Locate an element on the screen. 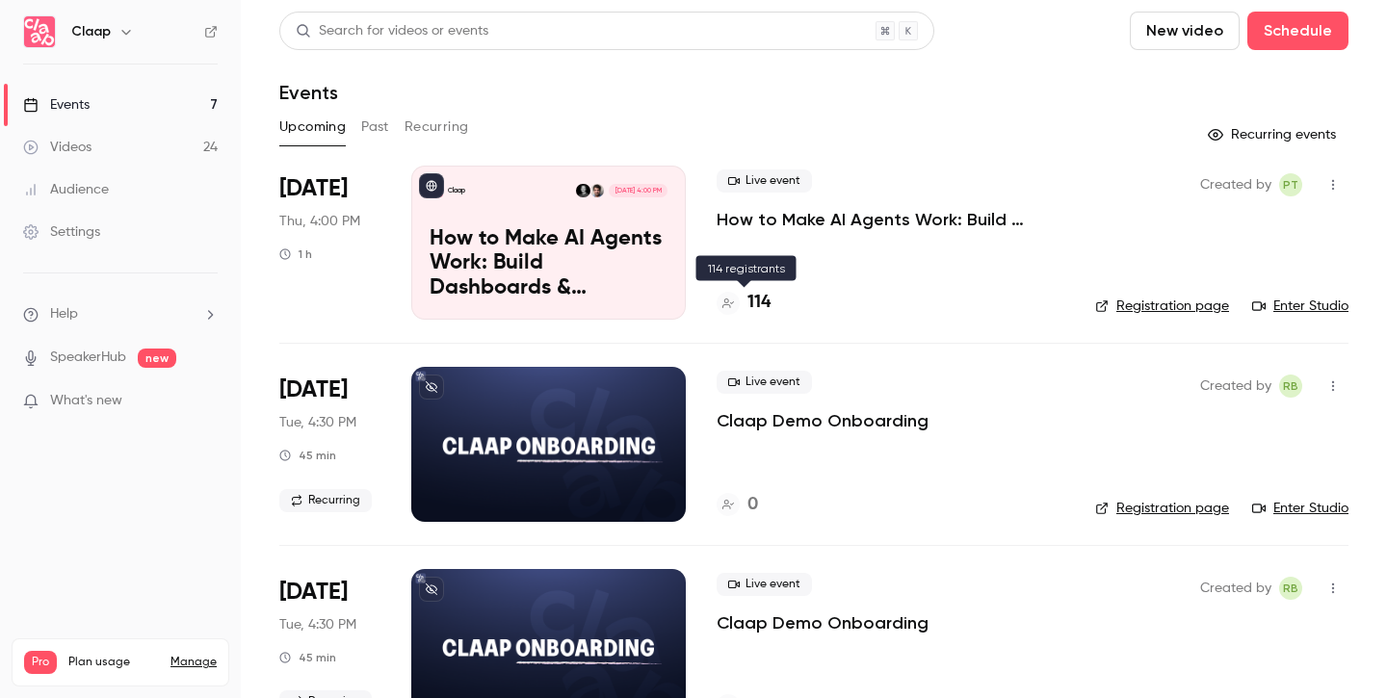  div: Events is located at coordinates (56, 105).